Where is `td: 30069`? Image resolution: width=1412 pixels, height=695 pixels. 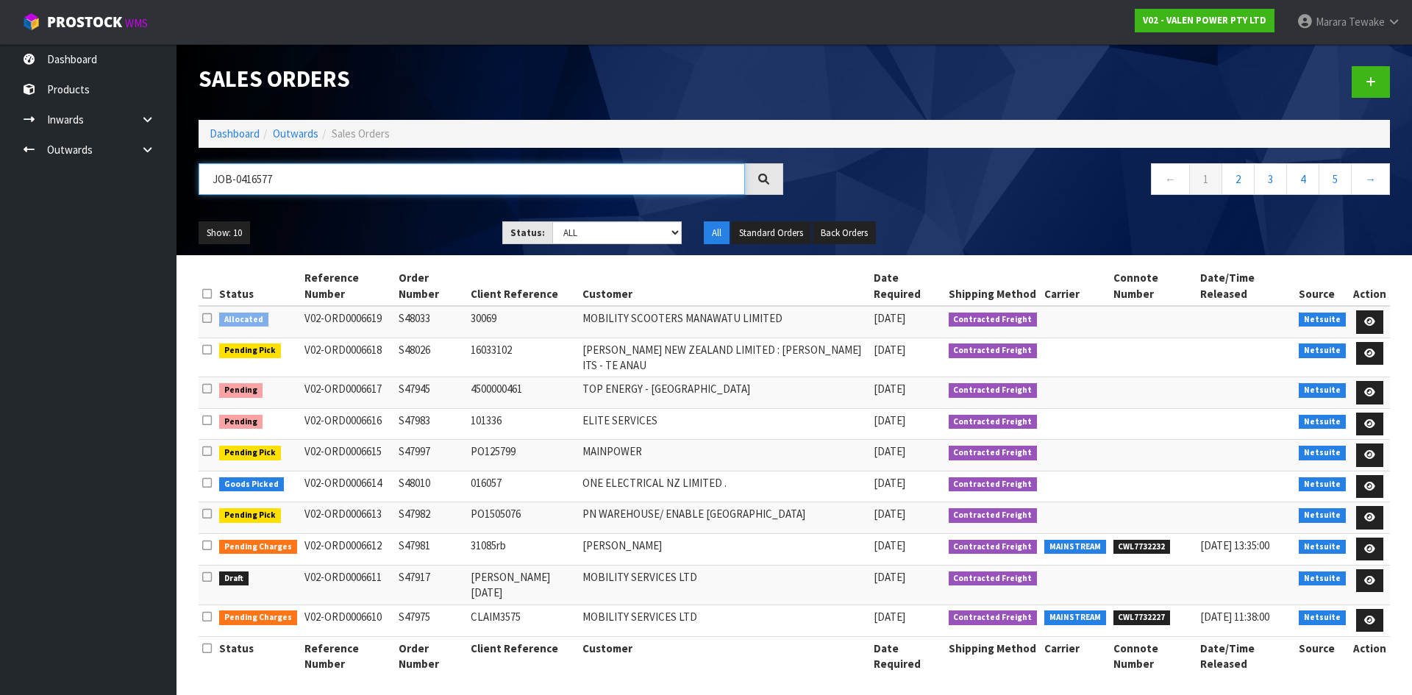 td: 30069 is located at coordinates (523, 321).